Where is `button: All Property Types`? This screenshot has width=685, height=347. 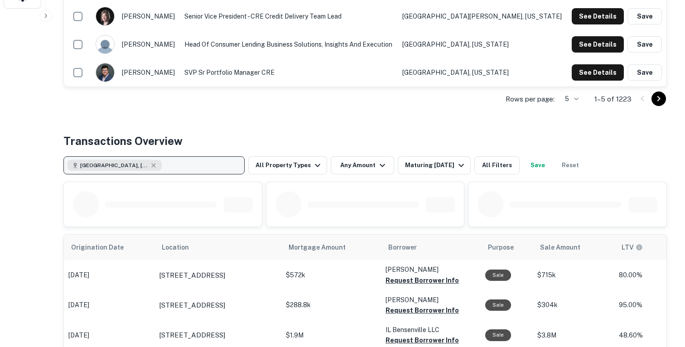 button: All Property Types is located at coordinates (288, 165).